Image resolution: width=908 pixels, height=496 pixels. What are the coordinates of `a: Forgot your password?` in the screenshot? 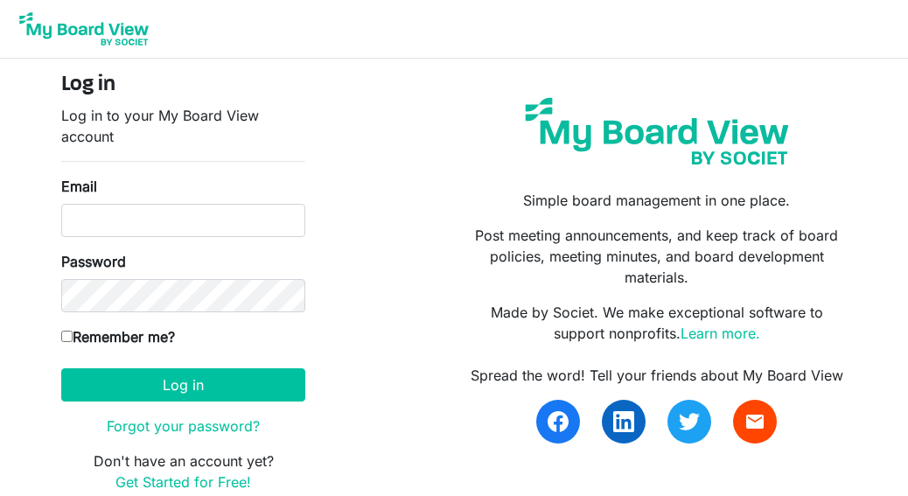 It's located at (183, 426).